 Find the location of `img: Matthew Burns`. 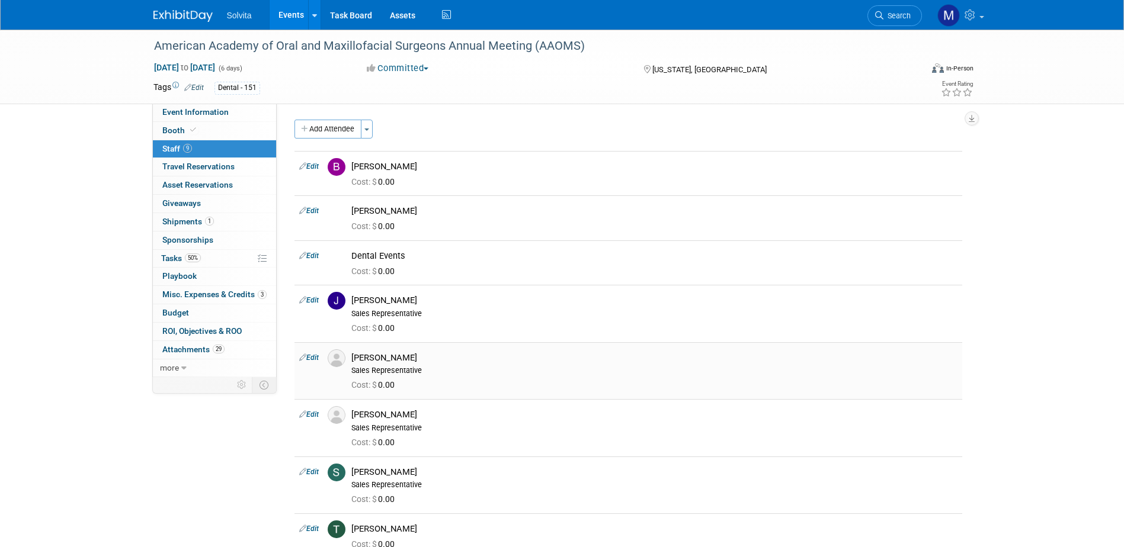

img: Matthew Burns is located at coordinates (948, 15).